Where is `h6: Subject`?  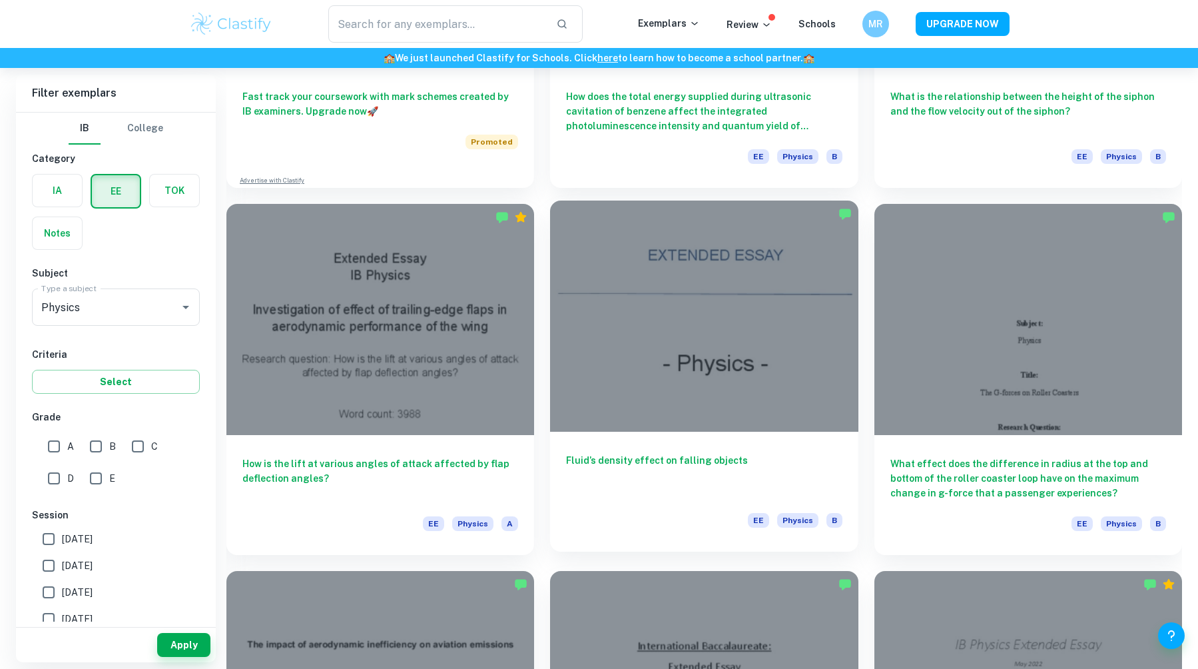
h6: Subject is located at coordinates (116, 273).